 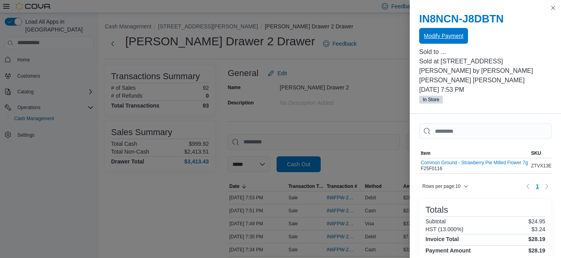 What do you see at coordinates (547, 186) in the screenshot?
I see `button: Next page` at bounding box center [547, 186].